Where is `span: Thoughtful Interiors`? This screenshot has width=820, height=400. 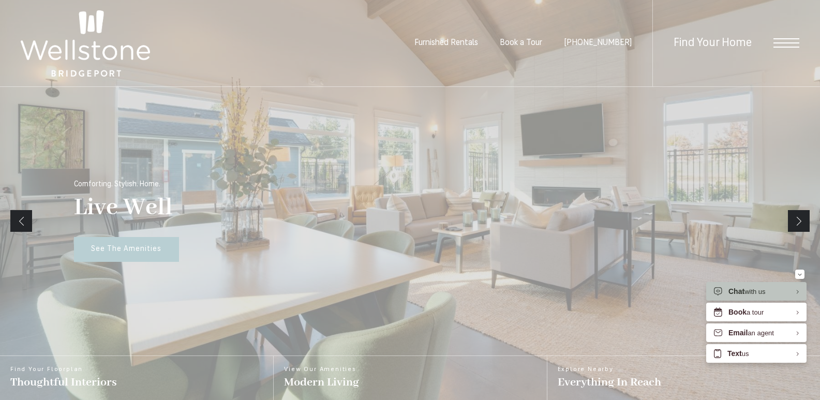
span: Thoughtful Interiors is located at coordinates (64, 382).